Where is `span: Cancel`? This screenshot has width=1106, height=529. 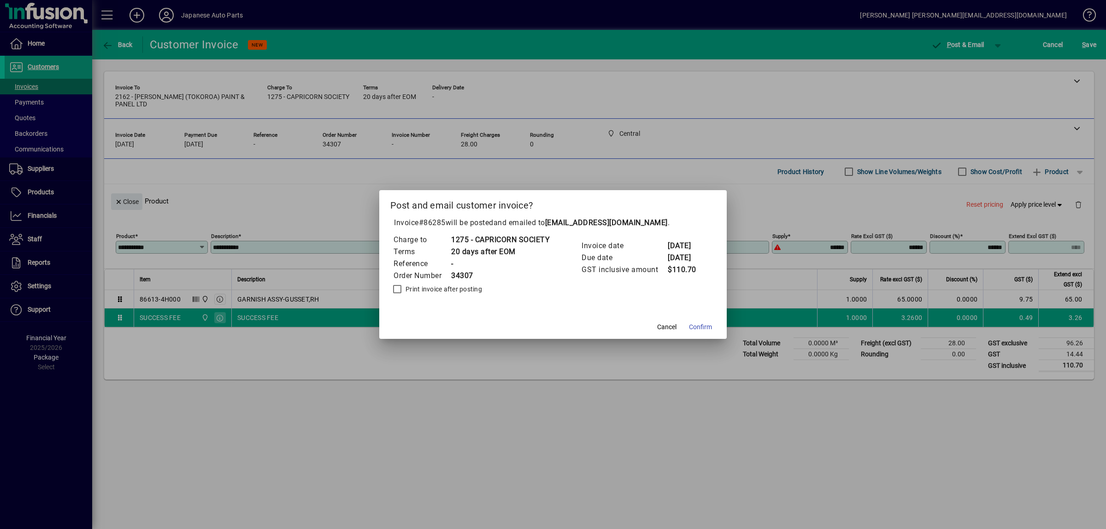 span: Cancel is located at coordinates (667, 327).